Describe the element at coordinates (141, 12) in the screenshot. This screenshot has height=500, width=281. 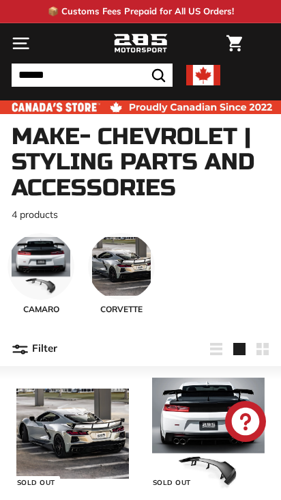
I see `p: 📦 Customs Fees Prepaid for All US Orders!` at that location.